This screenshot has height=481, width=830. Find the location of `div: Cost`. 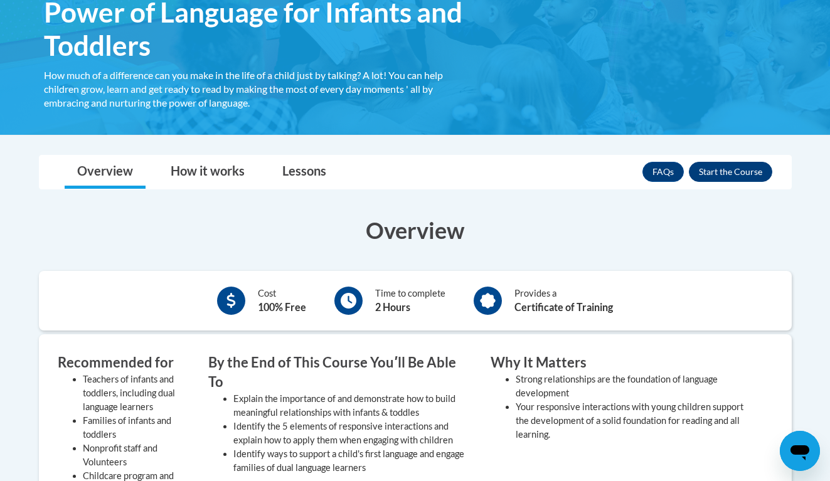

div: Cost is located at coordinates (282, 300).